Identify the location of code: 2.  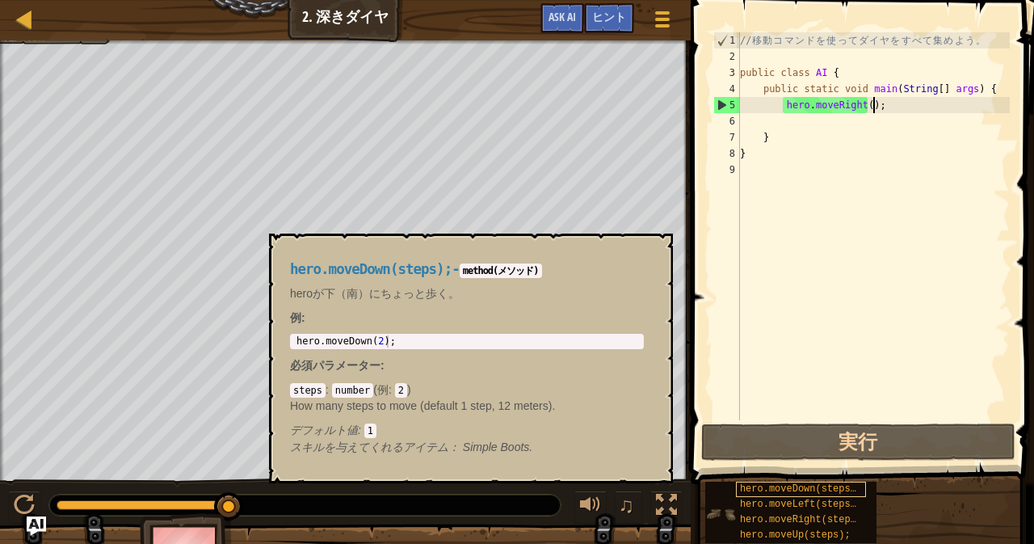
(401, 390).